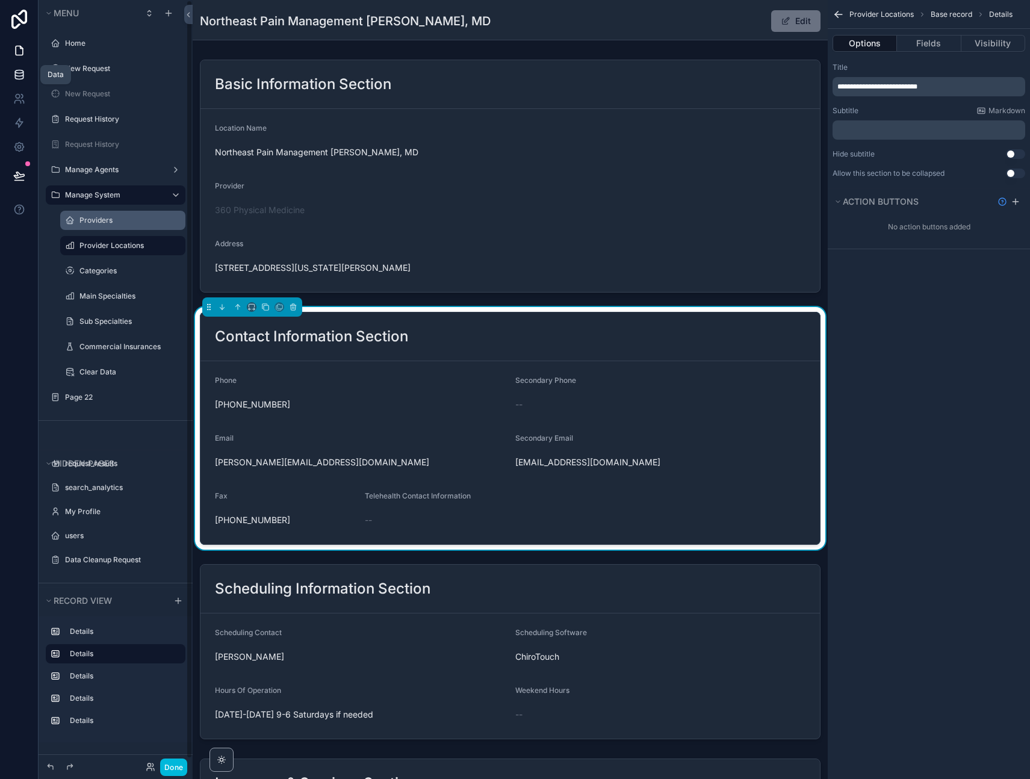  I want to click on div: No action buttons added, so click(929, 227).